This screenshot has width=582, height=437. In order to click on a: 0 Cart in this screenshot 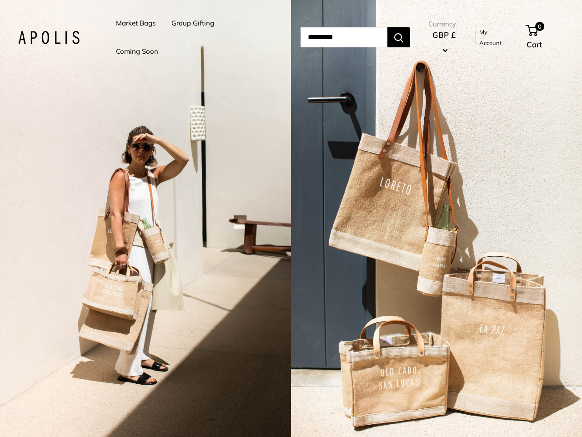, I will do `click(545, 37)`.